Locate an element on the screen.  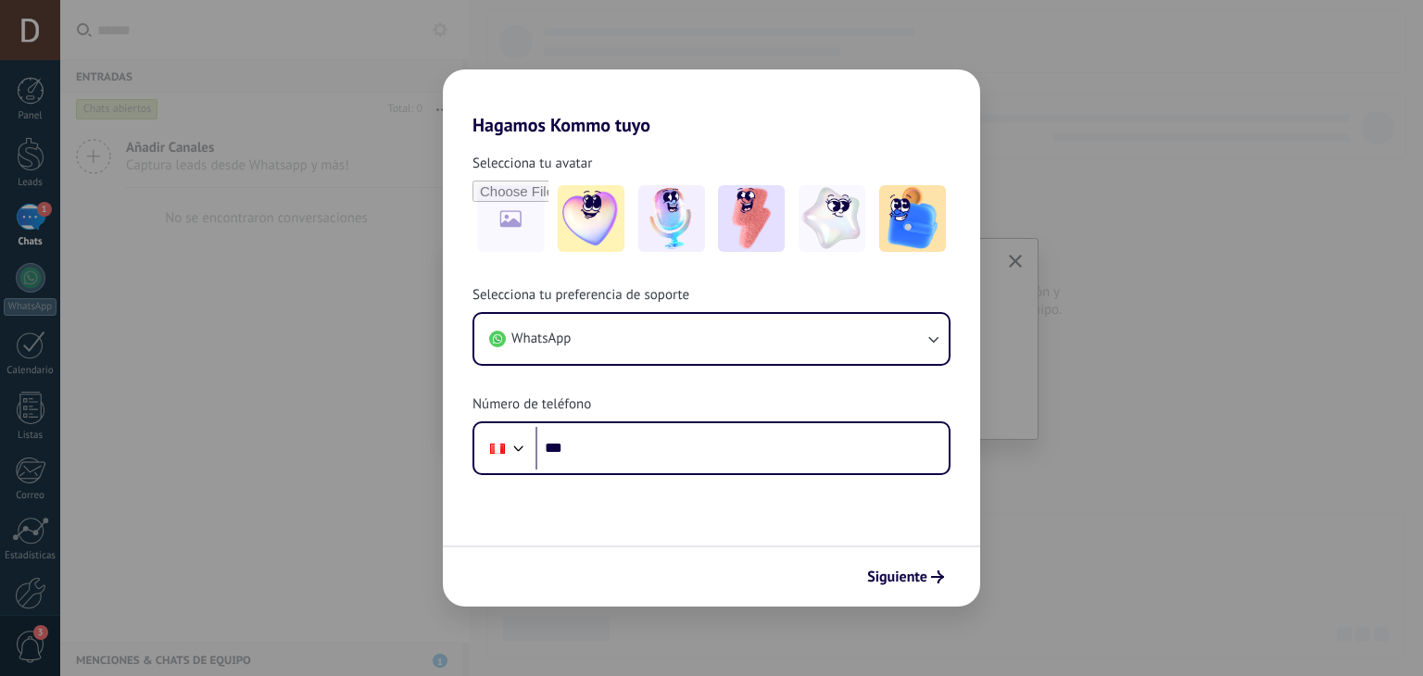
span: WhatsApp is located at coordinates (541, 339).